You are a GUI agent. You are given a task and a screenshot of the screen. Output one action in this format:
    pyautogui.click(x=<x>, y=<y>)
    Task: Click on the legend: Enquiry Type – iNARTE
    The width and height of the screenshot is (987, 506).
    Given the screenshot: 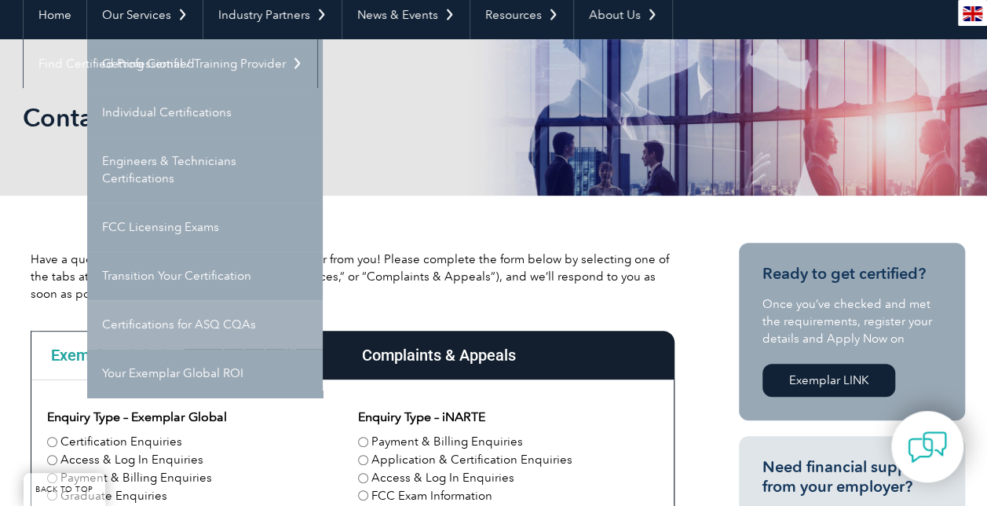 What is the action you would take?
    pyautogui.click(x=422, y=417)
    